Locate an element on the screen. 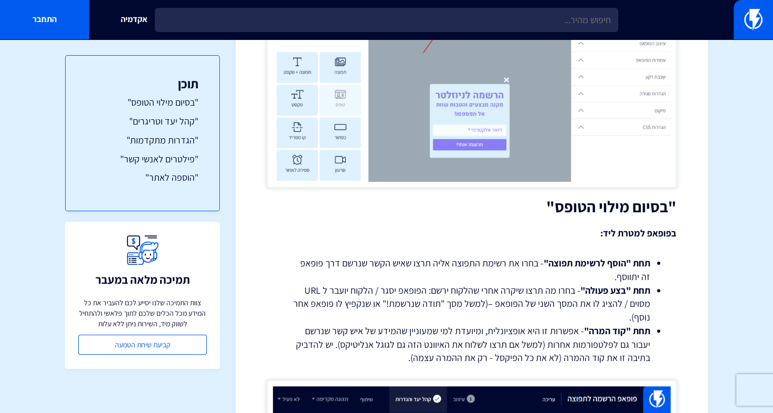 The width and height of the screenshot is (773, 413). strong: תחת "קוד המרה" is located at coordinates (617, 330).